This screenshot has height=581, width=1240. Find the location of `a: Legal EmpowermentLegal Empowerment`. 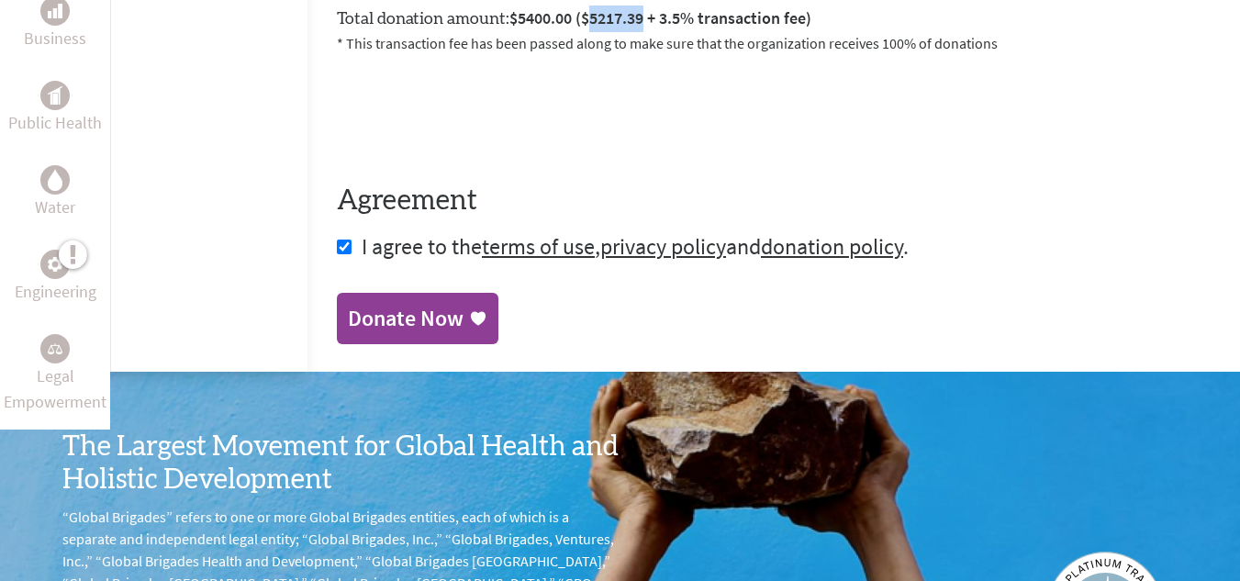

a: Legal EmpowermentLegal Empowerment is located at coordinates (55, 374).